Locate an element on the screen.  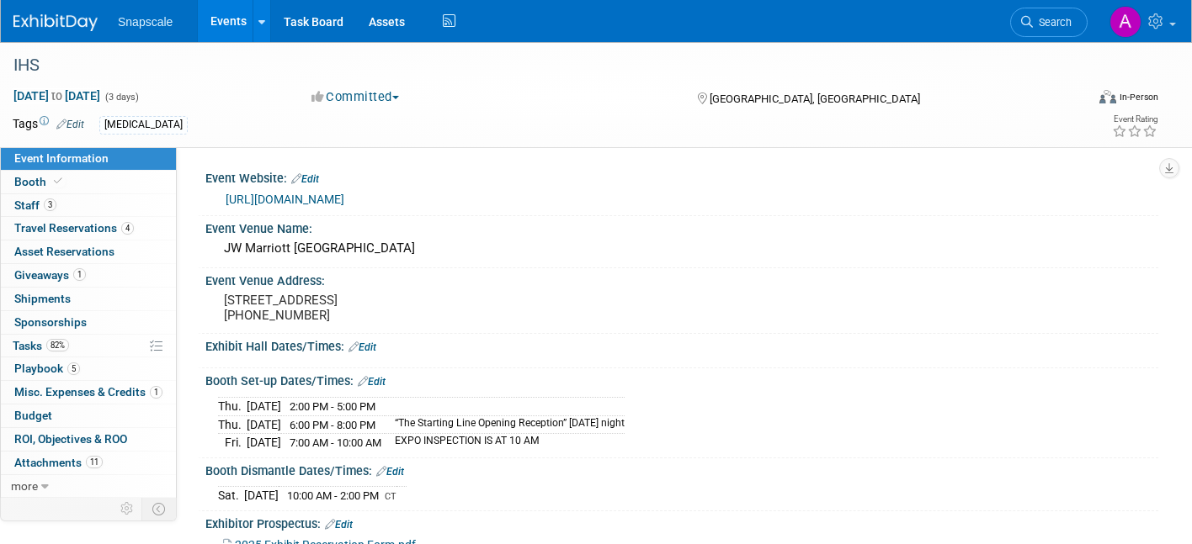
img: Format-Inperson.png is located at coordinates (1107, 97).